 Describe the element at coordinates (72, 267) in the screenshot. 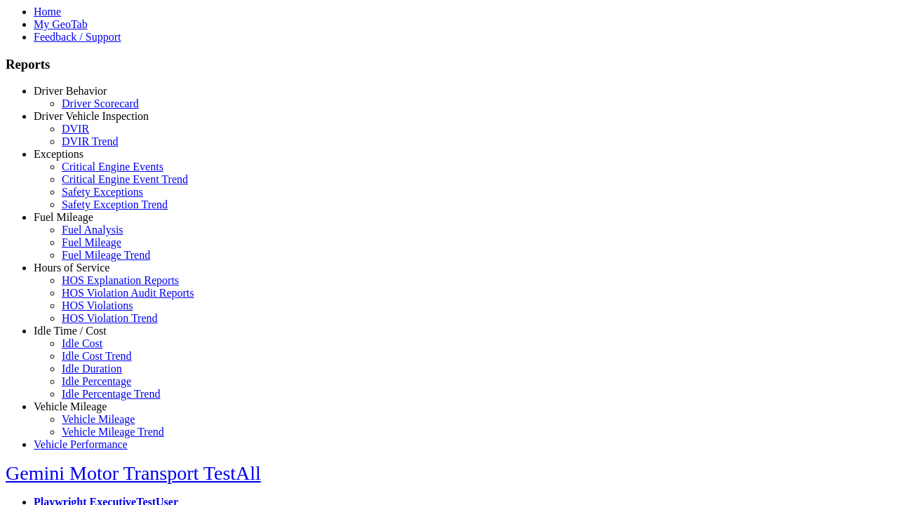

I see `a: Hours of Service` at that location.